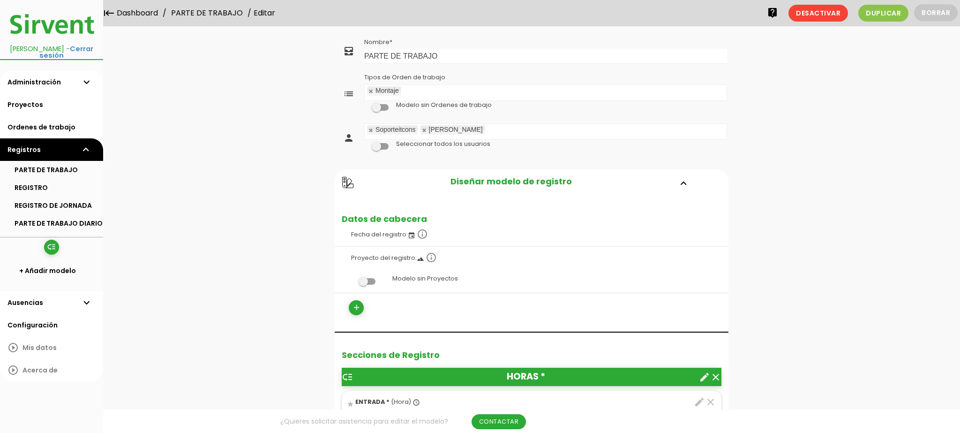 The width and height of the screenshot is (960, 433). I want to click on div: Montaje, so click(387, 91).